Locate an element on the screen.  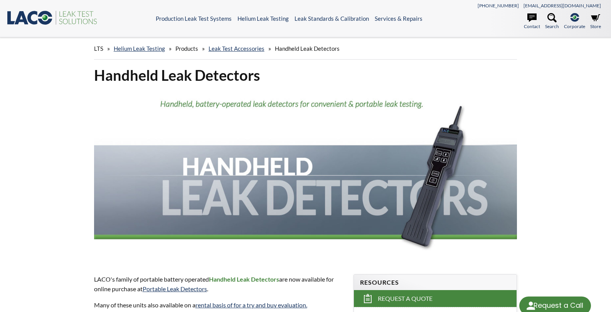
a: rental basis of for a try and buy evaluation. is located at coordinates (251, 305).